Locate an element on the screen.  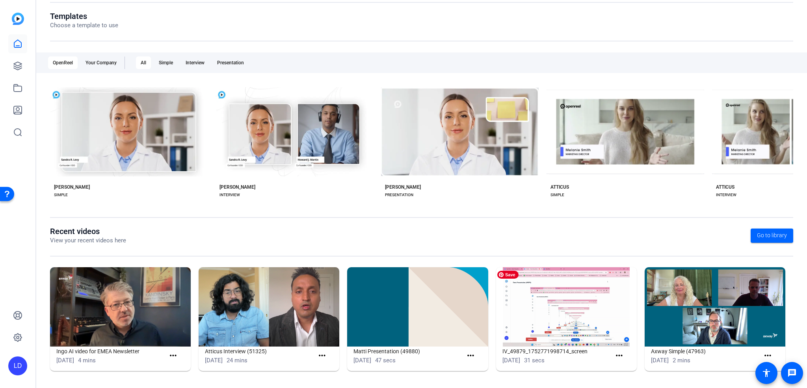
div: PRESENTATION is located at coordinates (399, 195).